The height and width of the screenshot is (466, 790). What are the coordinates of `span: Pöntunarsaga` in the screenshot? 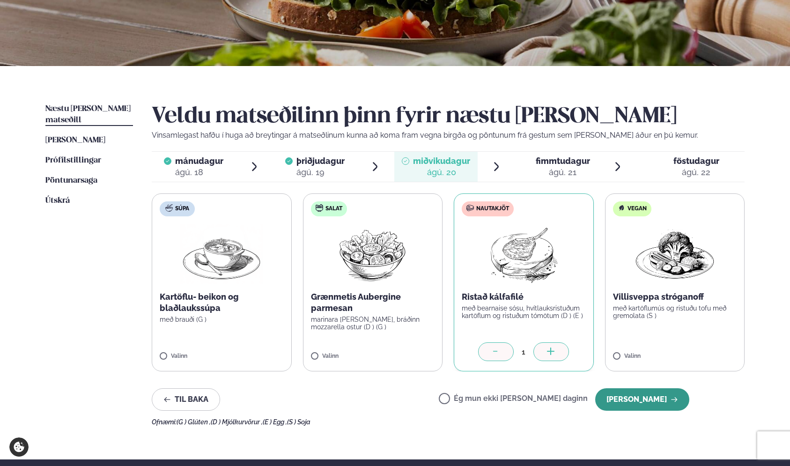 It's located at (71, 180).